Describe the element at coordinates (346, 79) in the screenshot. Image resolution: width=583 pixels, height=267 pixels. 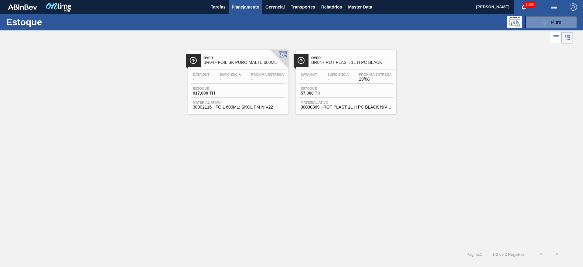
I see `a: ÍconeOverBR04 - ROT PLAST. 1L H PC BLACKData out-Suficiência-Próxima Entrega29/08Estoque57,000 TH...` at that location.